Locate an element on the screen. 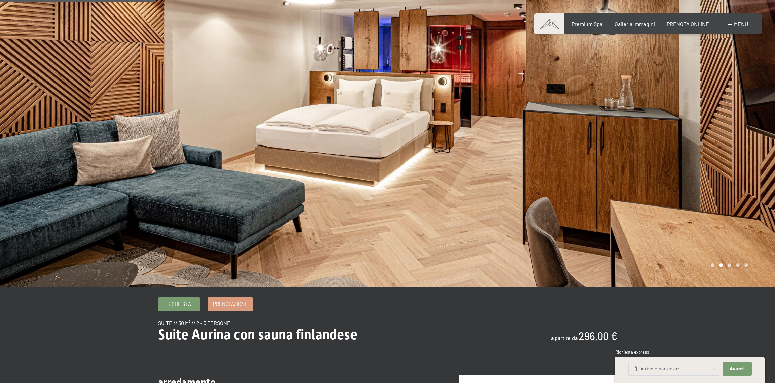  button: Avanti is located at coordinates (737, 368).